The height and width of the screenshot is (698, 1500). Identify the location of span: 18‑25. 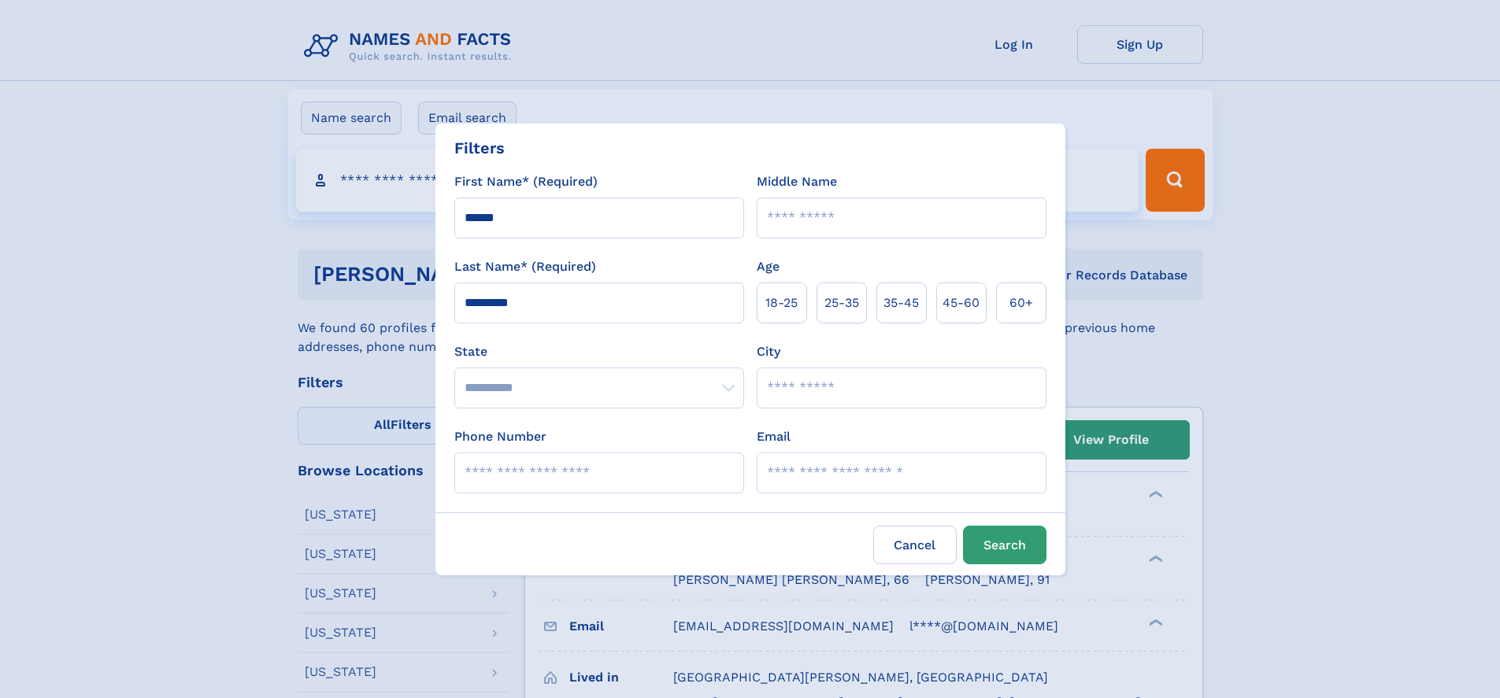
(781, 303).